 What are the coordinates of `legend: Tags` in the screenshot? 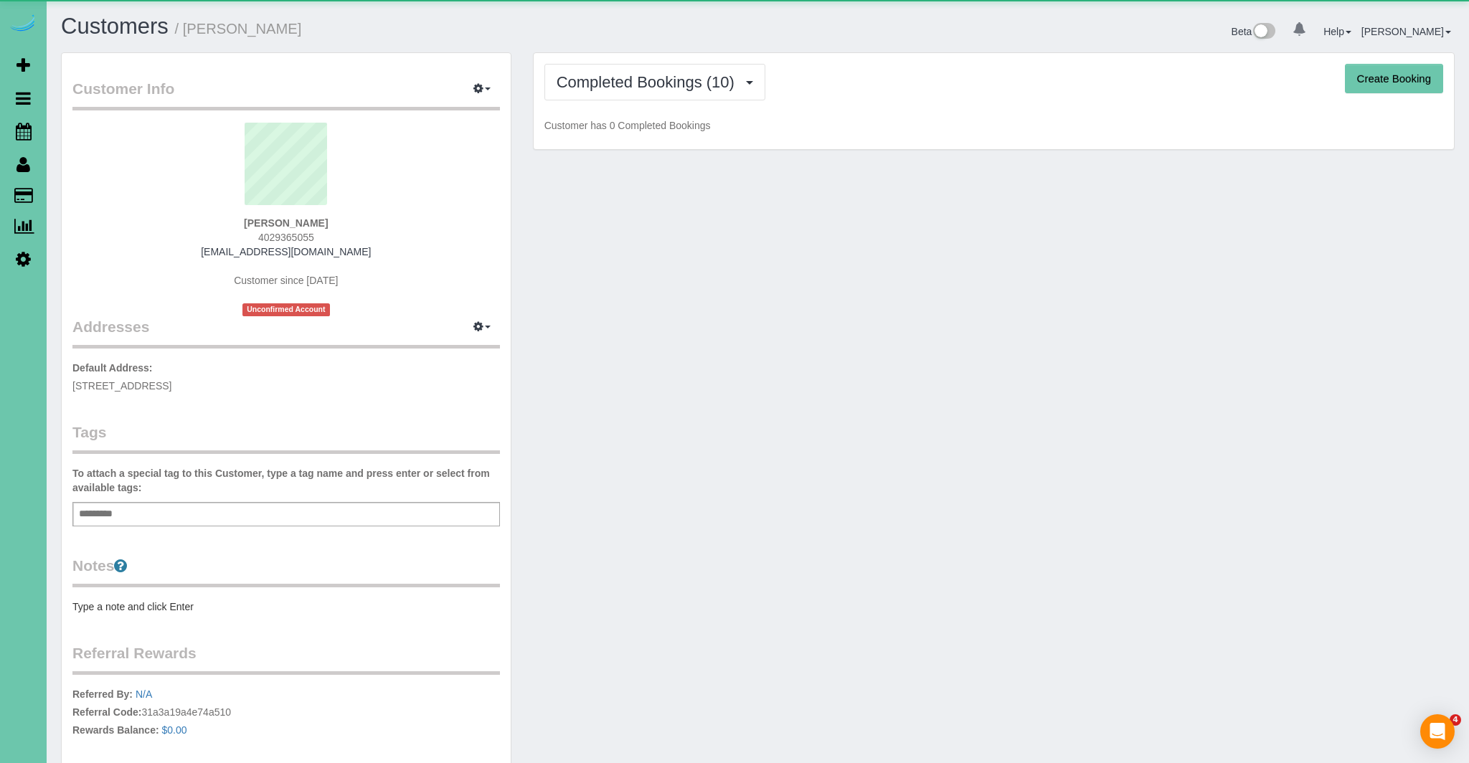 It's located at (286, 438).